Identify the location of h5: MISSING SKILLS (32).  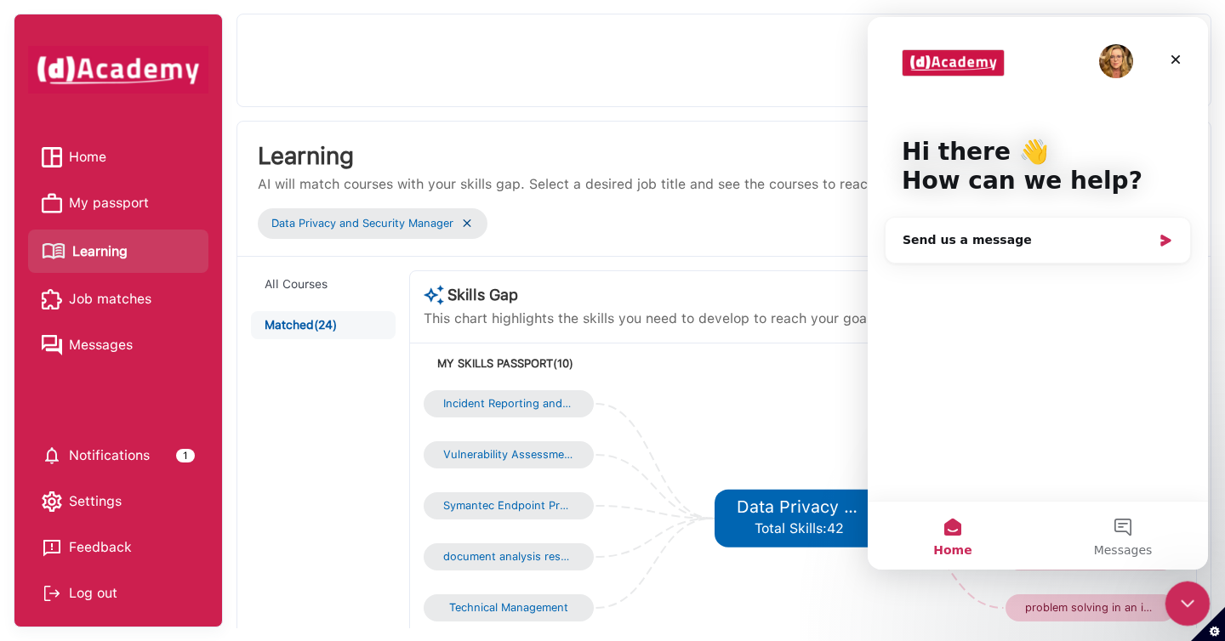
(981, 364).